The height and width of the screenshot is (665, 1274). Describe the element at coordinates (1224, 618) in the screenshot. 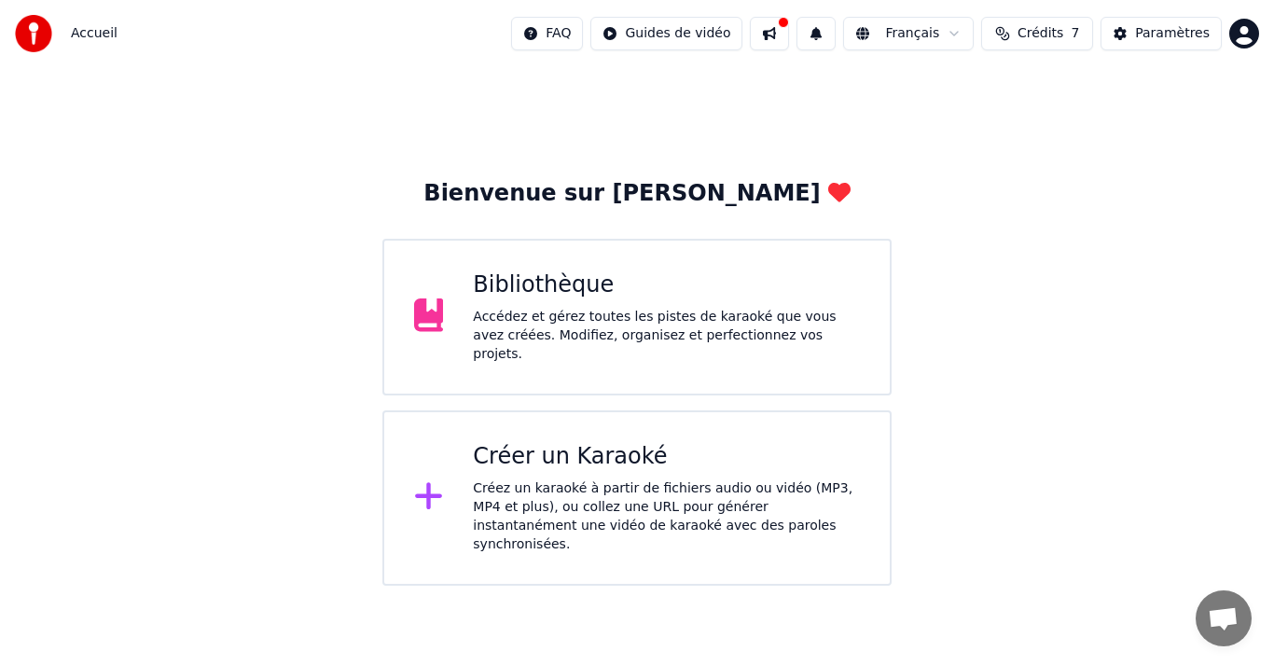

I see `div: Ouvrir le chat` at that location.